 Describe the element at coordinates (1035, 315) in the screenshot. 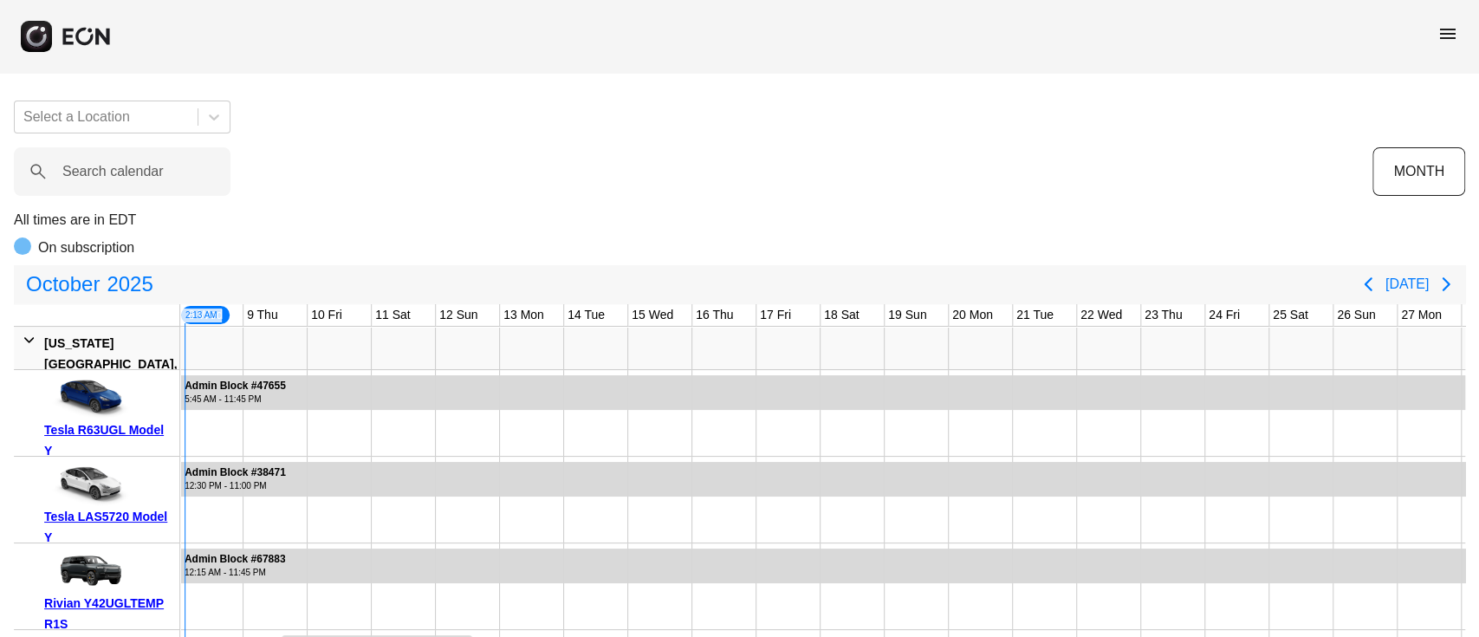

I see `div: 21 Tue` at that location.